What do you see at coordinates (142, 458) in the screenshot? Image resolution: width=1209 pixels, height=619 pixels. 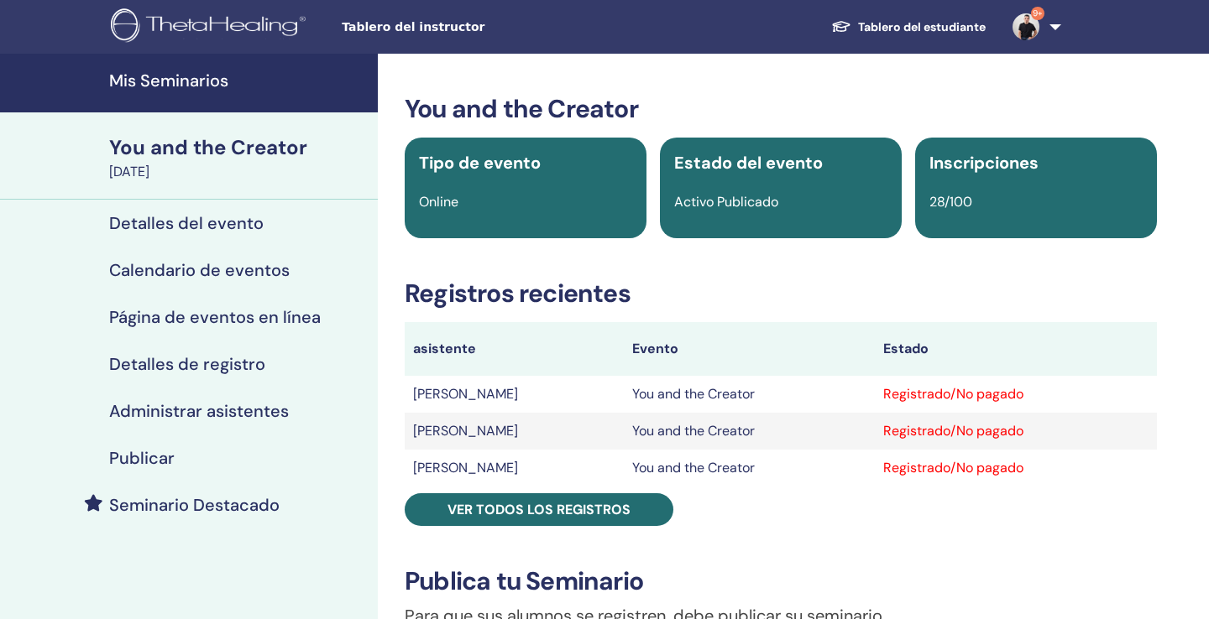 I see `h4: Publicar` at bounding box center [142, 458].